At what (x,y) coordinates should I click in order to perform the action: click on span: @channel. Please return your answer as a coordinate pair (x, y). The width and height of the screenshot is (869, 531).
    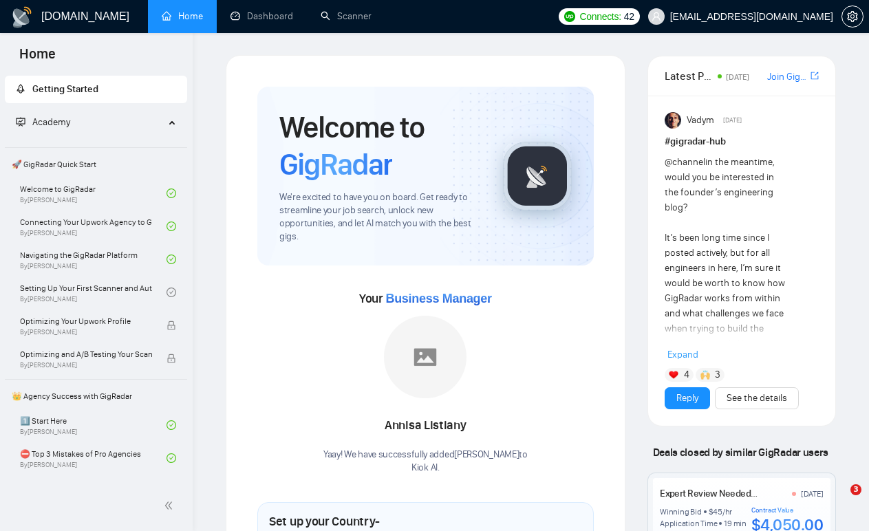
    Looking at the image, I should click on (685, 162).